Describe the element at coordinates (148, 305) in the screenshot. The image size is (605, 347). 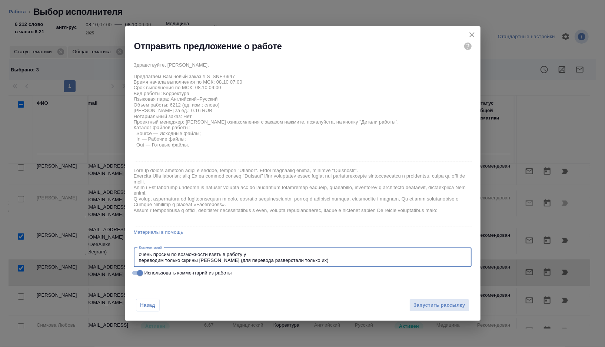
I see `button: Назад` at that location.